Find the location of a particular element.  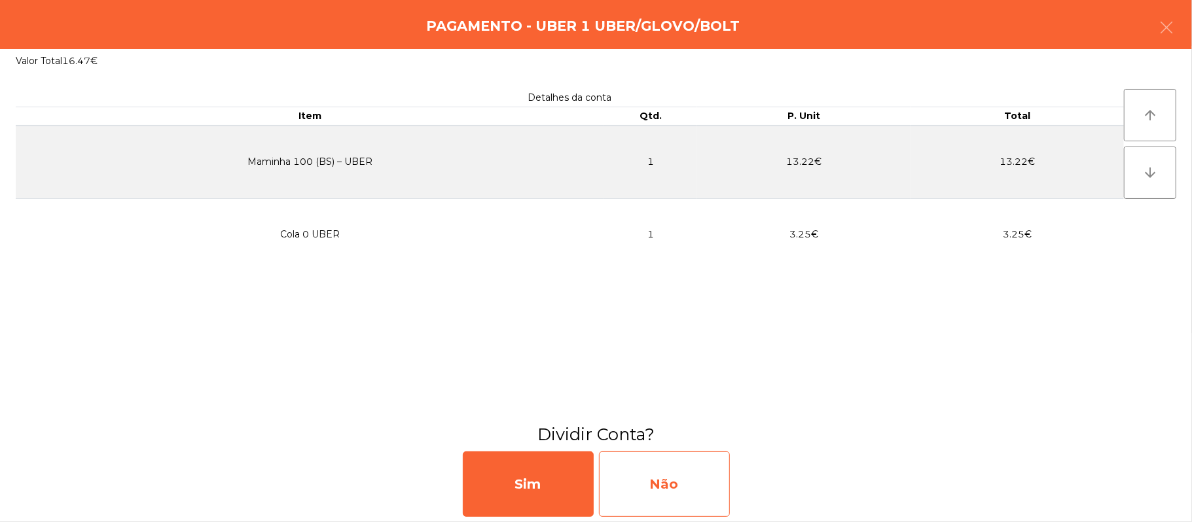

h3: Dividir Conta? is located at coordinates (596, 435).